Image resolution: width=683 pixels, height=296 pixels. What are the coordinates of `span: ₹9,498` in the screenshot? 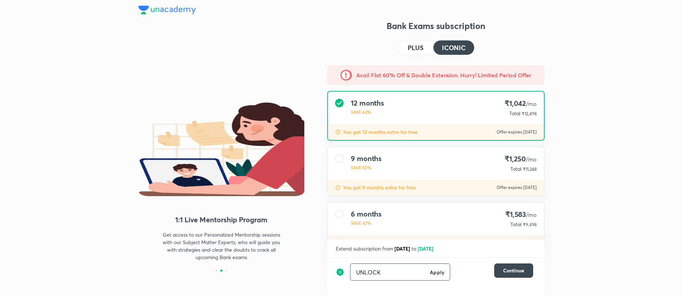 It's located at (530, 224).